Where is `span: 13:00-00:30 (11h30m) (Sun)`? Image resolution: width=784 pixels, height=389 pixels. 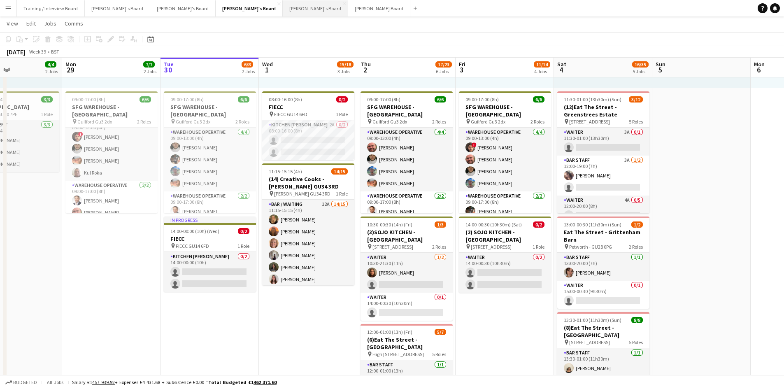
span: 13:00-00:30 (11h30m) (Sun) is located at coordinates (593, 224).